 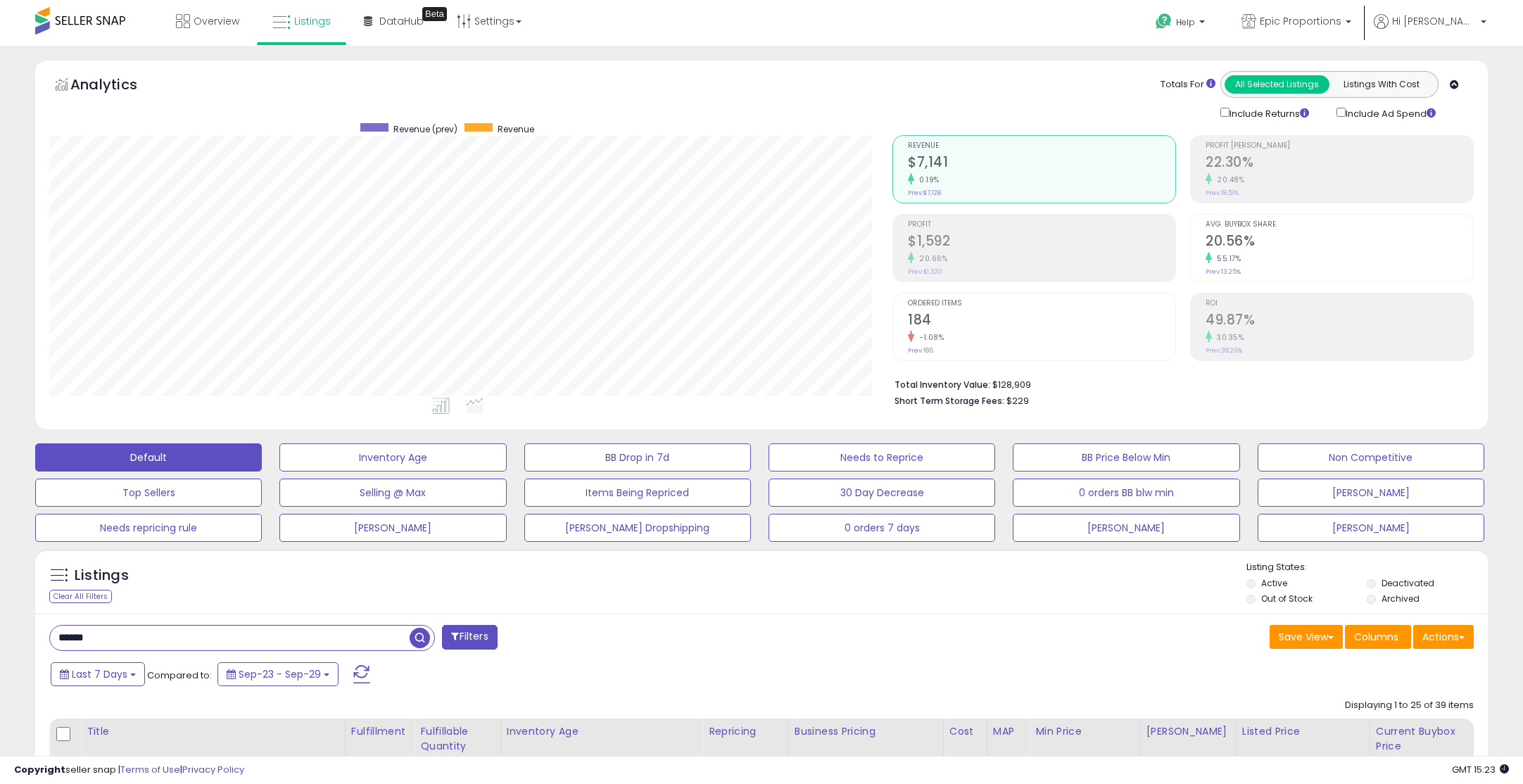 I want to click on small: Prev: 18.51%, so click(x=1222, y=193).